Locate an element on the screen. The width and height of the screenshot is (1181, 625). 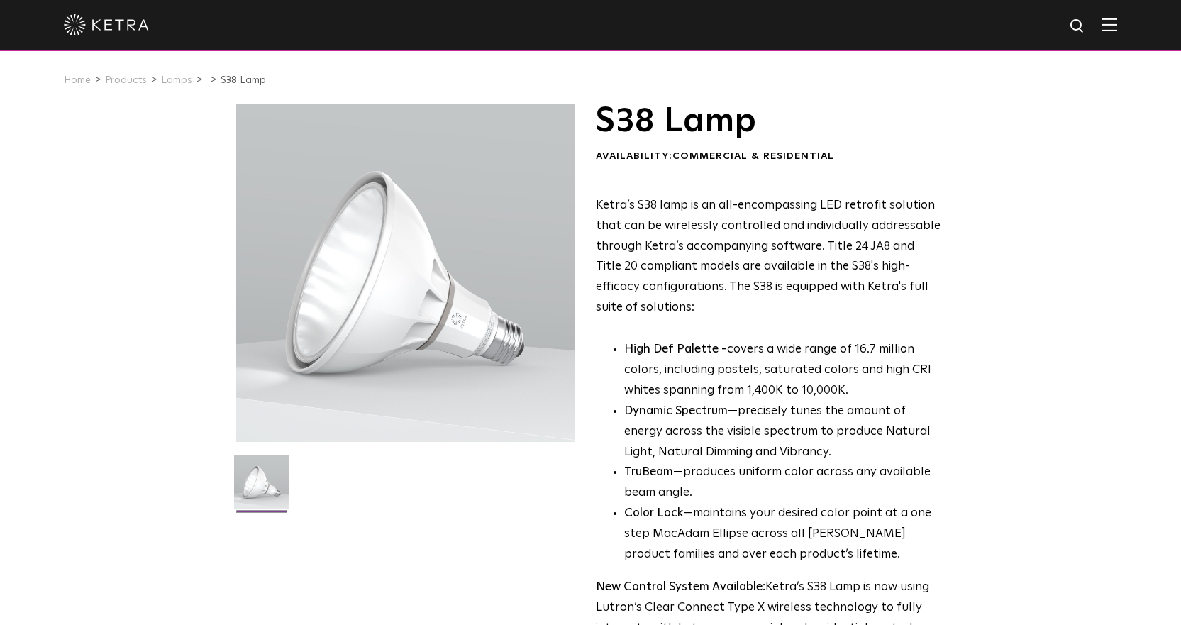
li: —produces uniform color across any available beam angle. is located at coordinates (783, 483).